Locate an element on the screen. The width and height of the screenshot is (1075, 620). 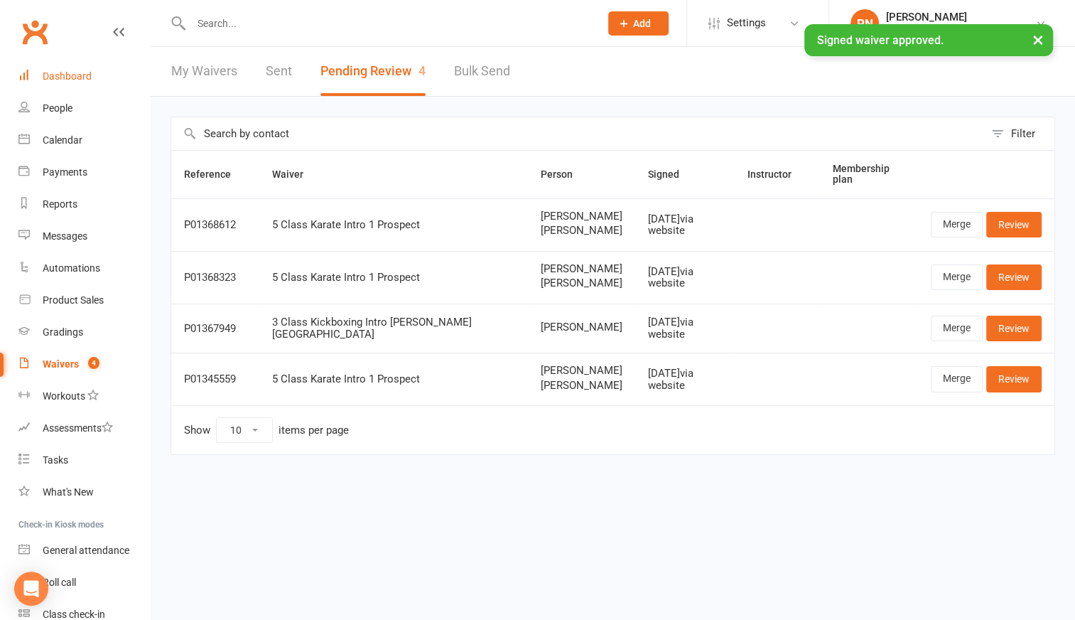
button: Reference is located at coordinates (215, 174).